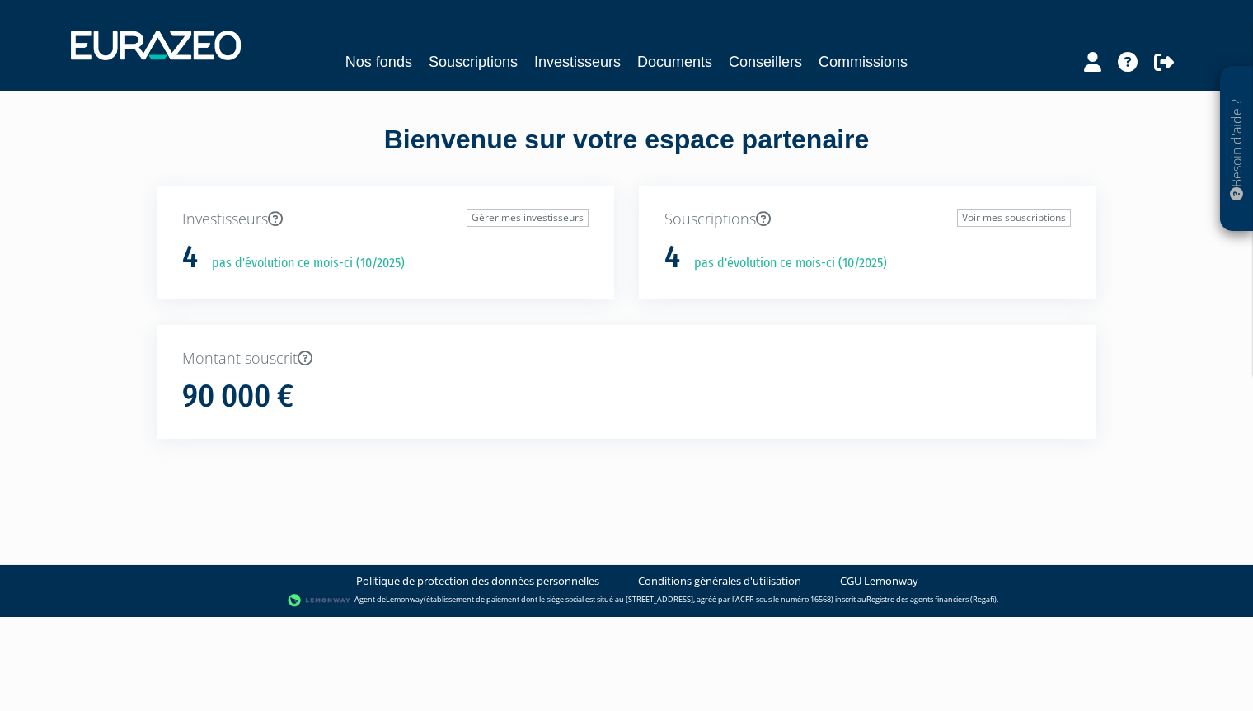 The width and height of the screenshot is (1253, 711). What do you see at coordinates (627, 359) in the screenshot?
I see `p: Montant souscrit` at bounding box center [627, 359].